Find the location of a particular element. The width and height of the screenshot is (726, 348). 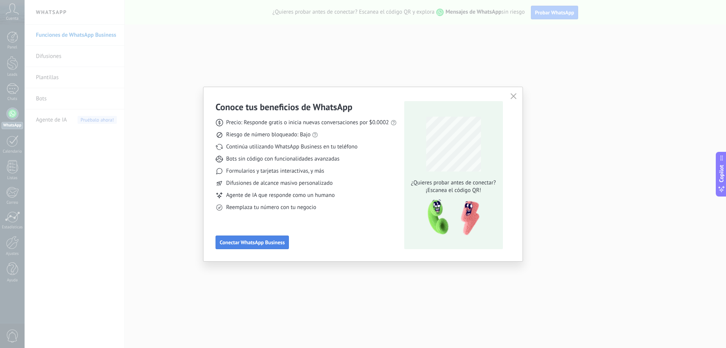

span: Continúa utilizando WhatsApp Business en tu teléfono is located at coordinates (292, 147).